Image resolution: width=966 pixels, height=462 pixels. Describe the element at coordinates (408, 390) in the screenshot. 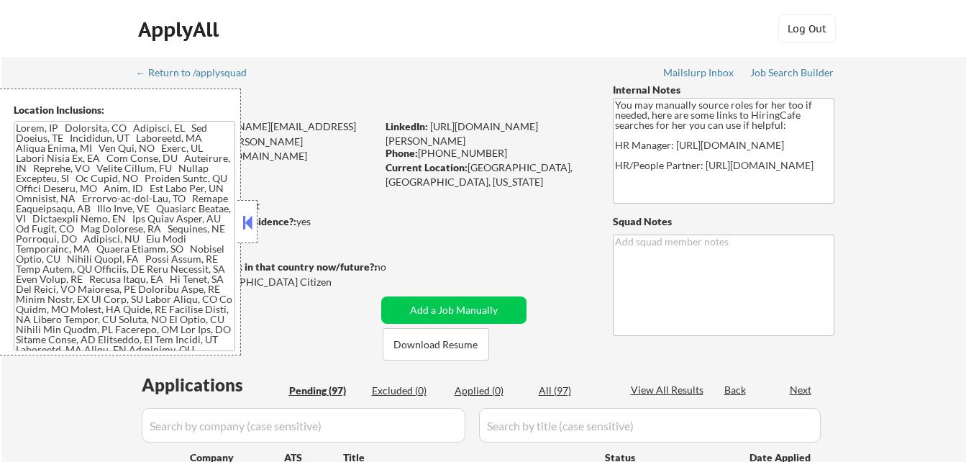

I see `div: Excluded (0)` at that location.